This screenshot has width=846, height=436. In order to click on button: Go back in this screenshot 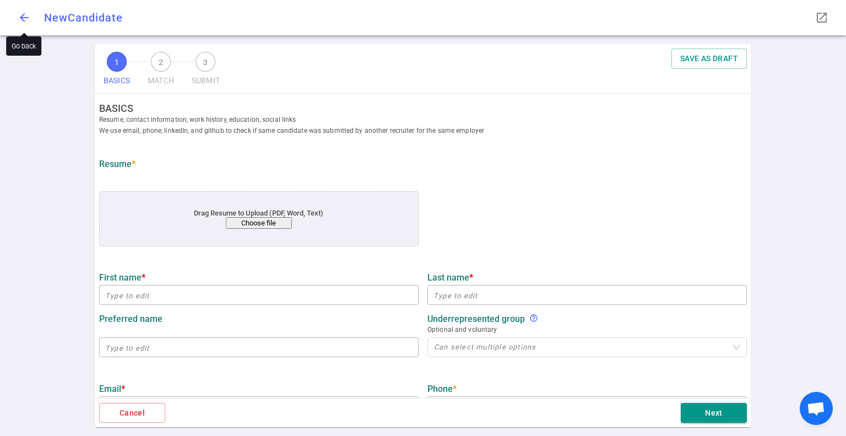, I will do `click(24, 18)`.